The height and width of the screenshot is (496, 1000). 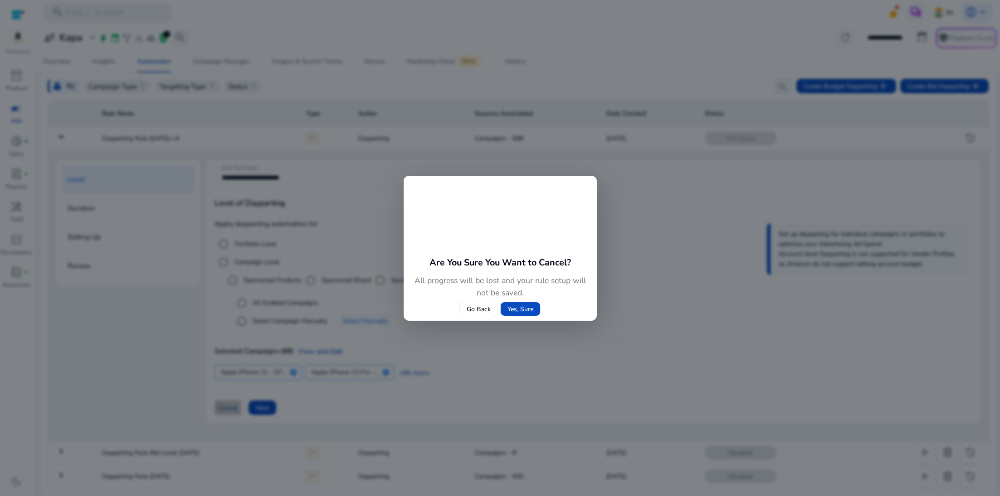 What do you see at coordinates (478, 309) in the screenshot?
I see `button: Go Back` at bounding box center [478, 309].